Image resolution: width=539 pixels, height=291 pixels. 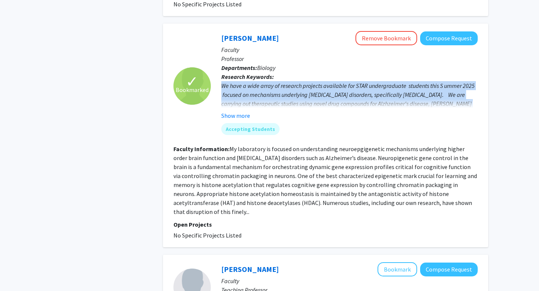 I want to click on div: We have a wide array of research projects available for STAR undergraduate students this S ummer ..., so click(x=350, y=108).